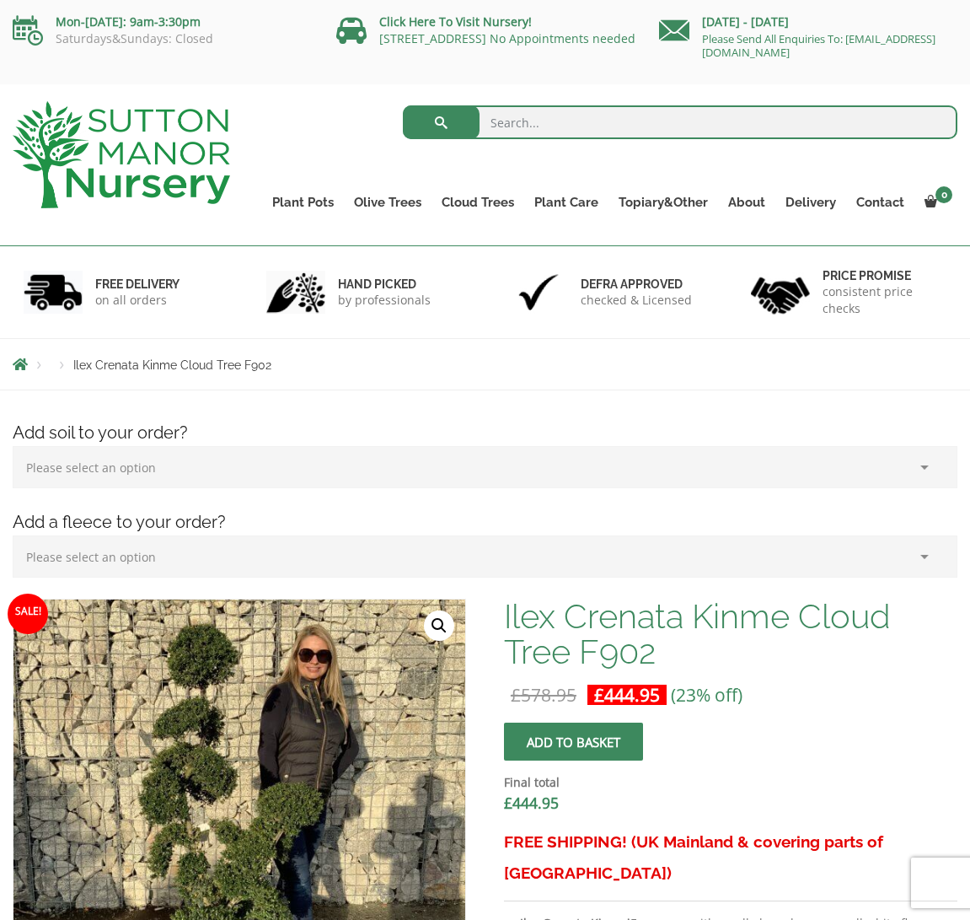  Describe the element at coordinates (388, 202) in the screenshot. I see `a: Olive Trees` at that location.